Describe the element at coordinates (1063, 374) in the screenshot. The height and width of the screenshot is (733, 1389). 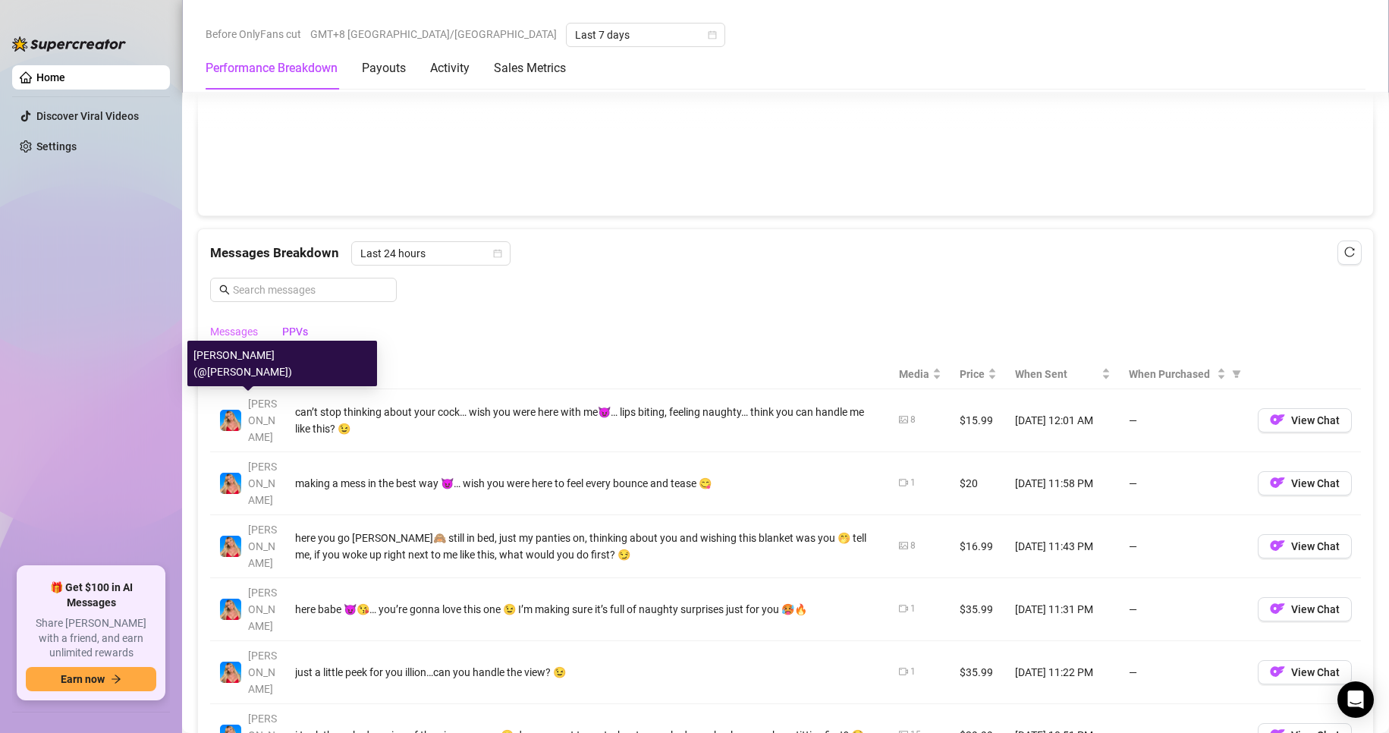
I see `th: When Sent` at that location.